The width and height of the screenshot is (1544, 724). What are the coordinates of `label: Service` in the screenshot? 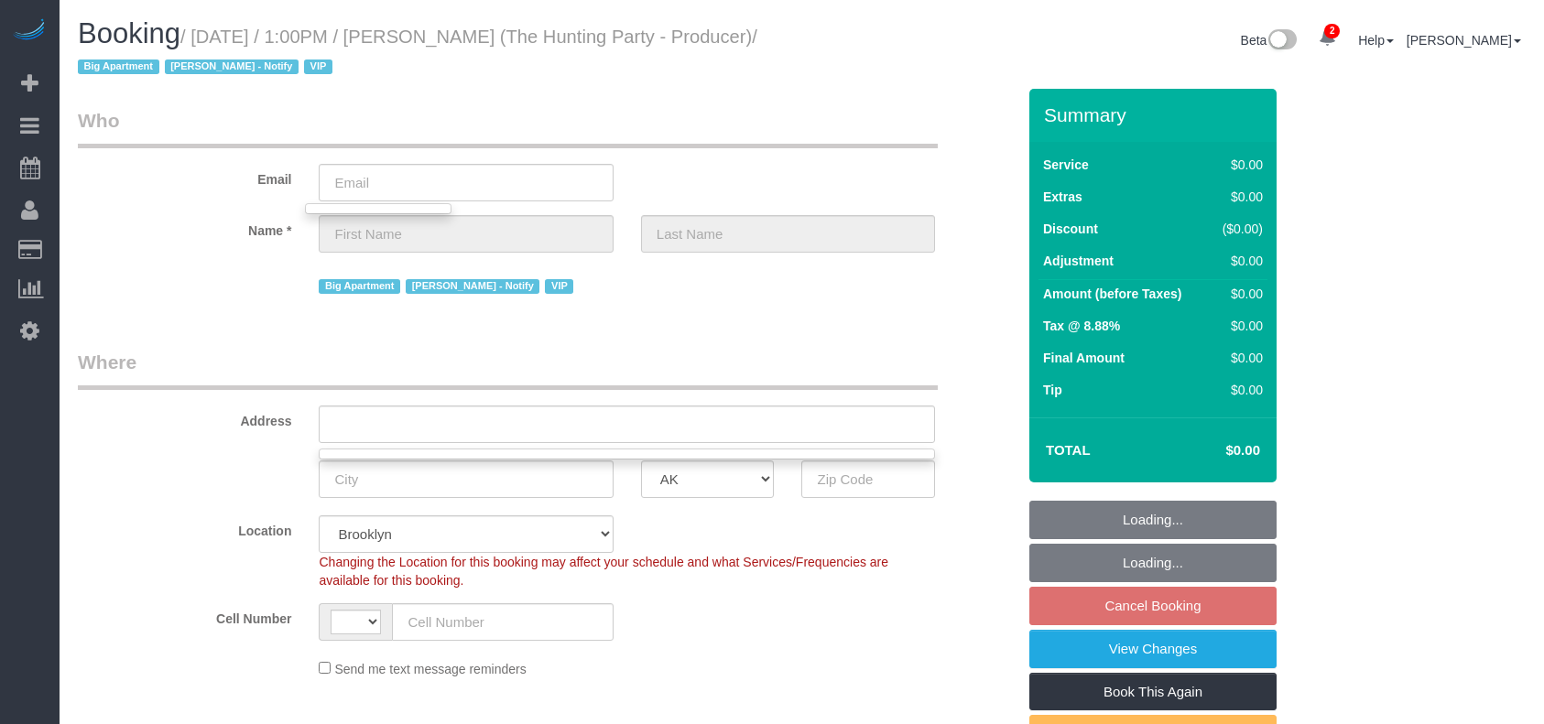 It's located at (1066, 165).